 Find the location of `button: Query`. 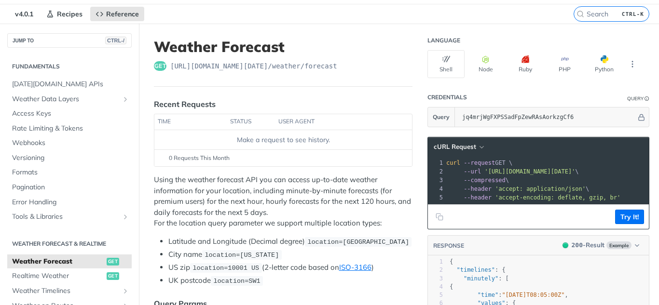

button: Query is located at coordinates (441, 117).